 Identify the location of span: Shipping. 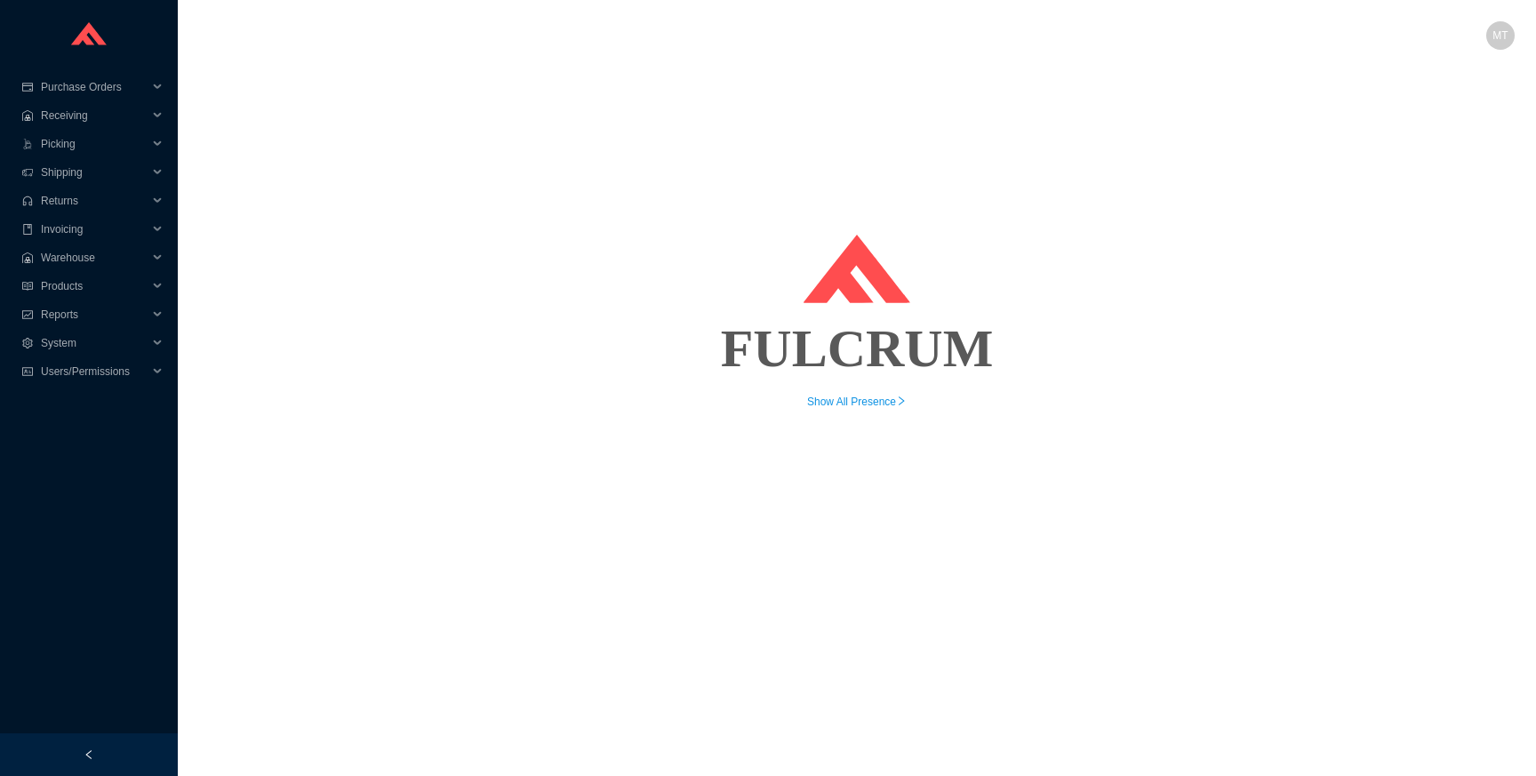
(94, 172).